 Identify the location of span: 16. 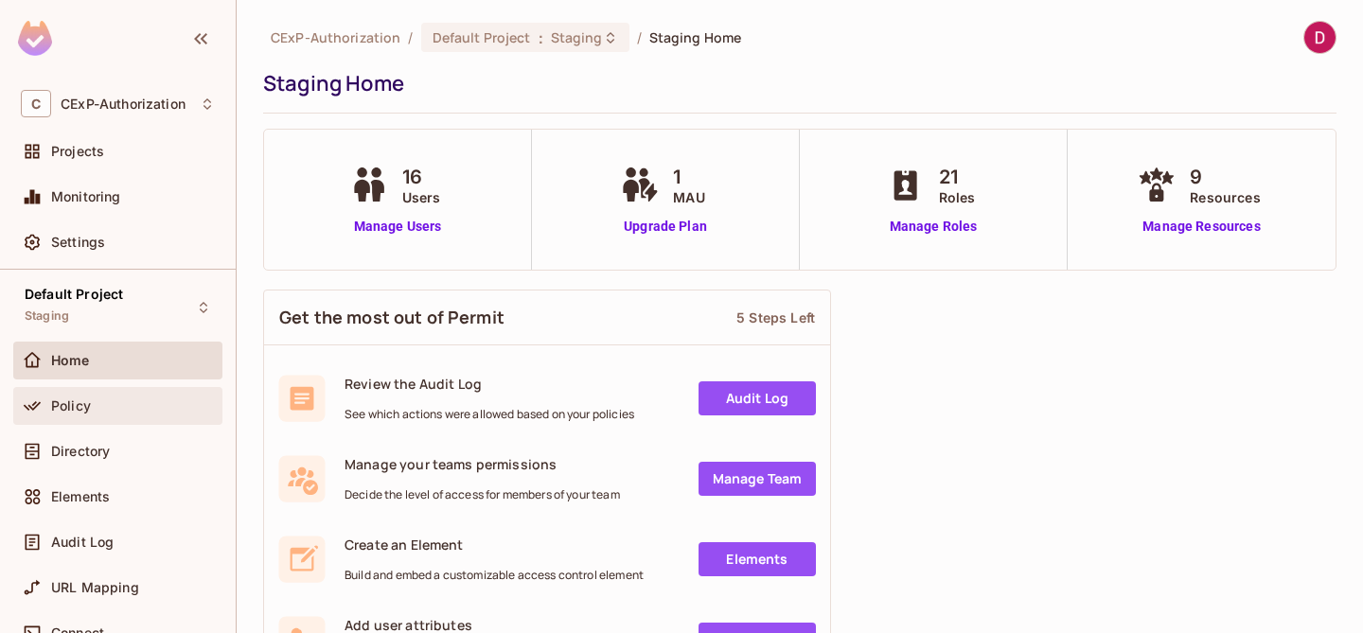
(421, 177).